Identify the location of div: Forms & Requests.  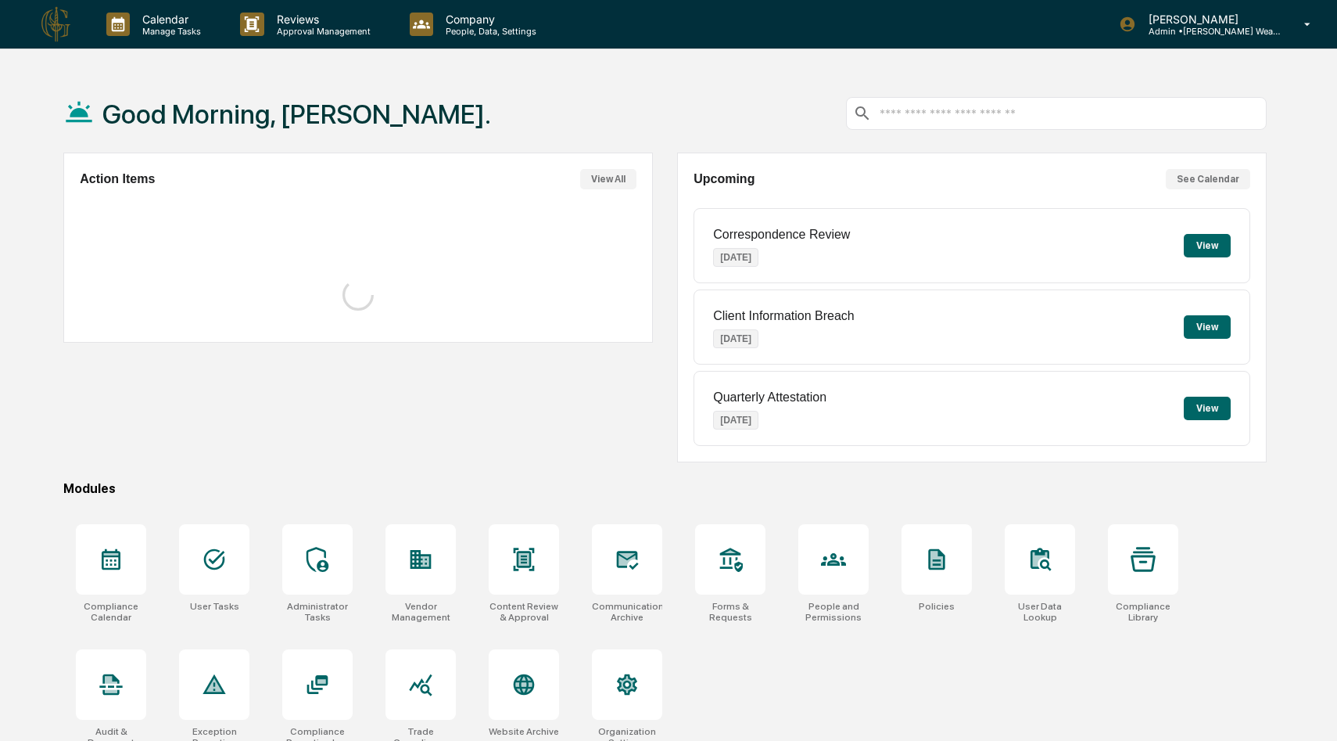
(730, 612).